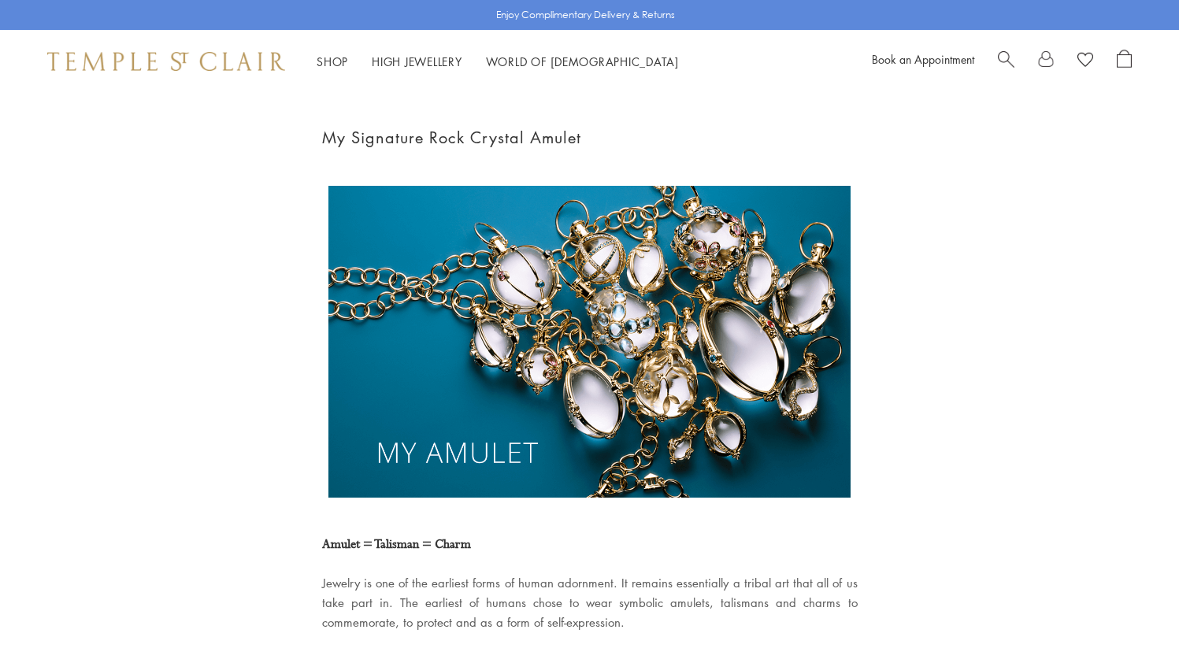  I want to click on img: Temple St. Clair, so click(166, 61).